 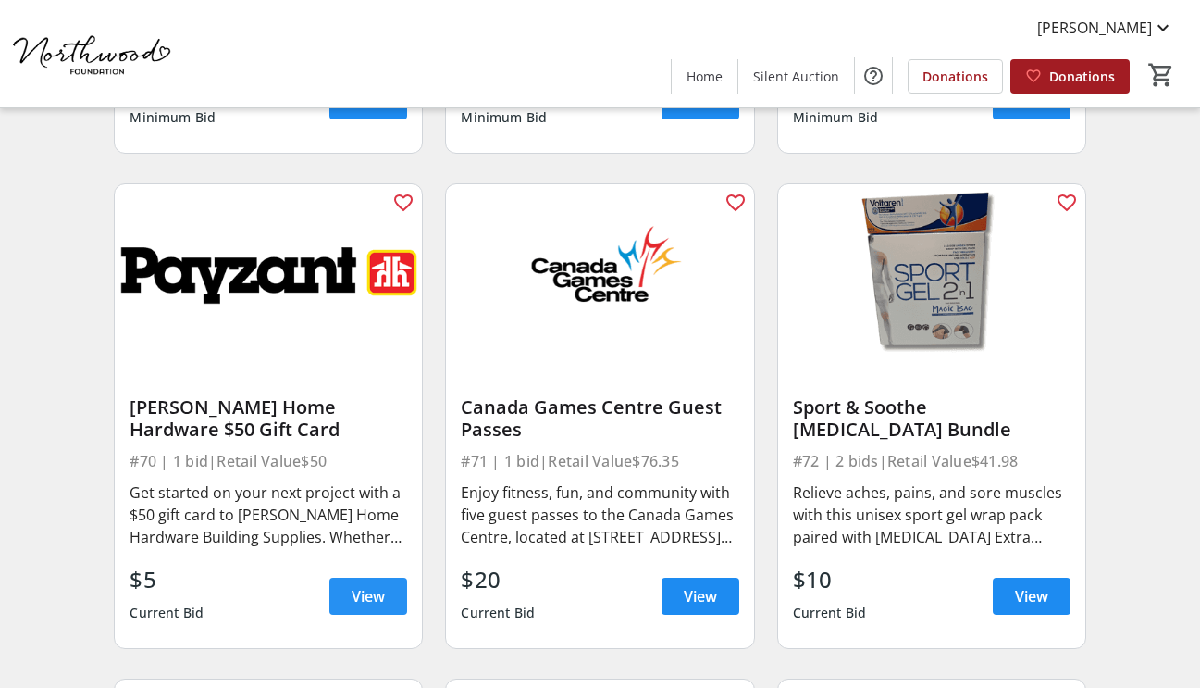 What do you see at coordinates (704, 76) in the screenshot?
I see `a: Home` at bounding box center [704, 76].